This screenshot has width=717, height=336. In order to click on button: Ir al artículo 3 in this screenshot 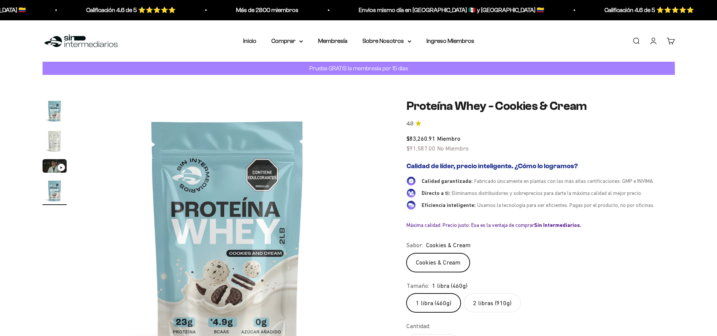, I will do `click(55, 167)`.